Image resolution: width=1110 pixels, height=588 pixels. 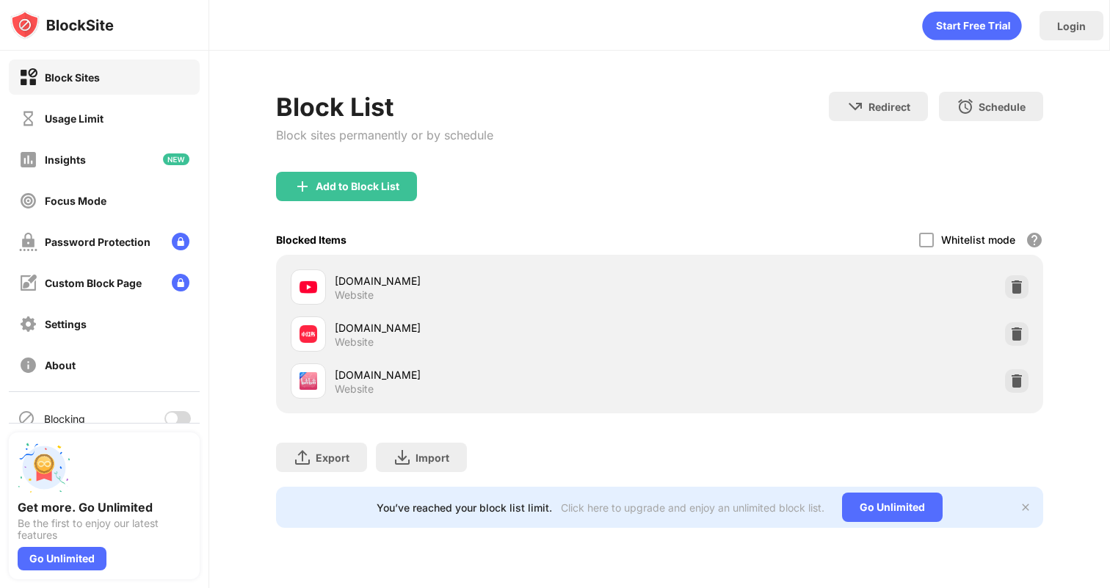 I want to click on div: Import, so click(x=433, y=458).